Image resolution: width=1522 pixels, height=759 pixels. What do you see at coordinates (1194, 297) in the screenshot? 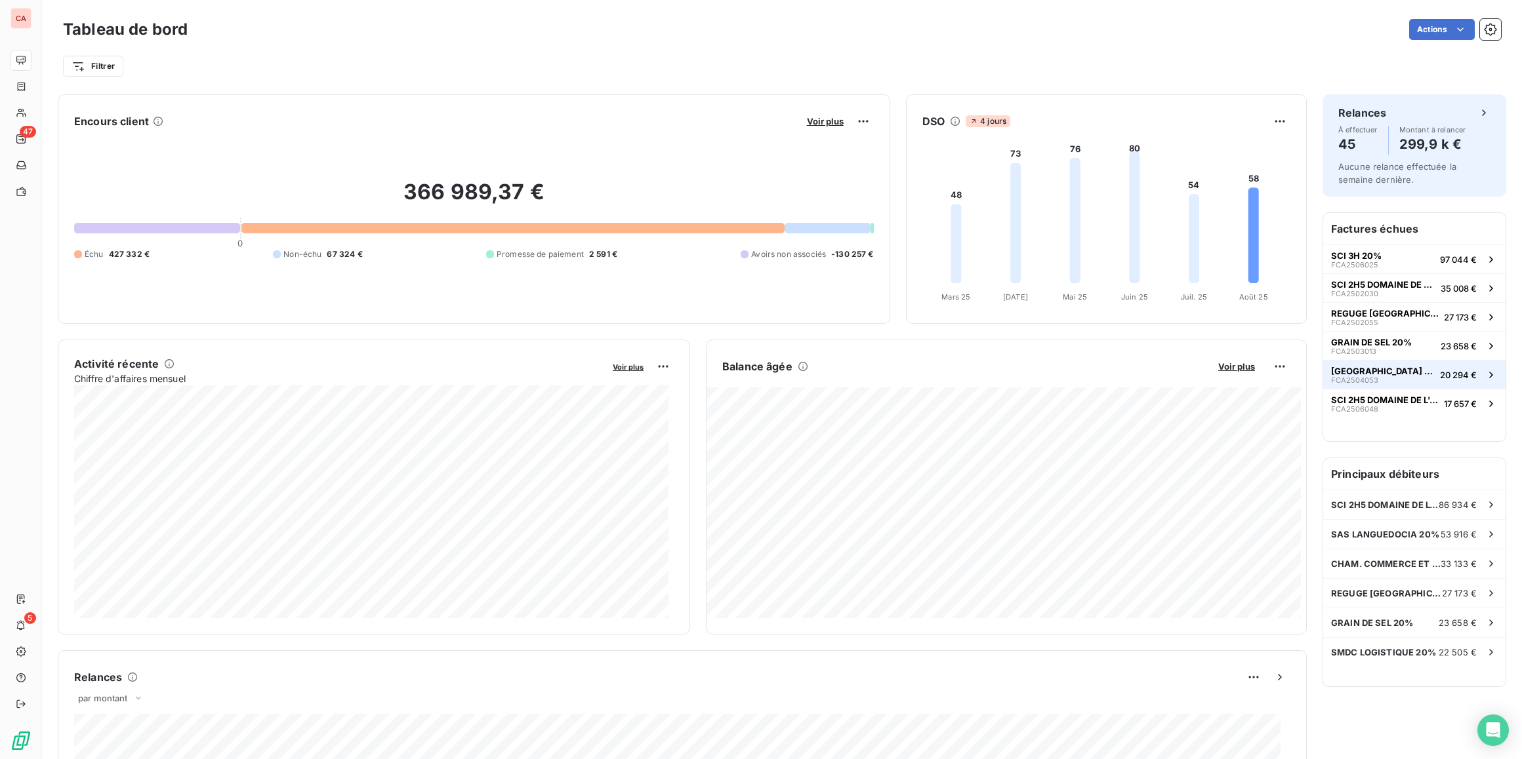
I see `tspan: Juil. 25` at bounding box center [1194, 297].